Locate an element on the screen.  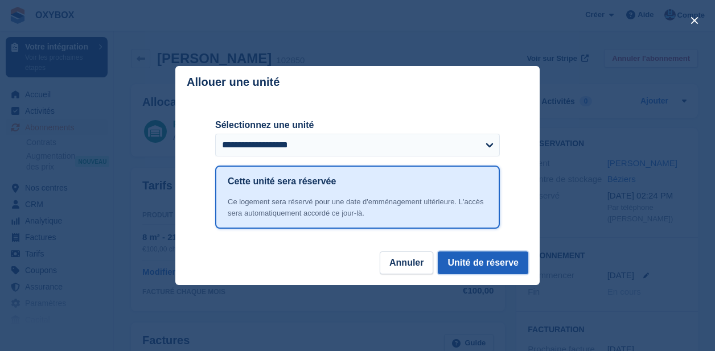
button: Annuler is located at coordinates (407, 263).